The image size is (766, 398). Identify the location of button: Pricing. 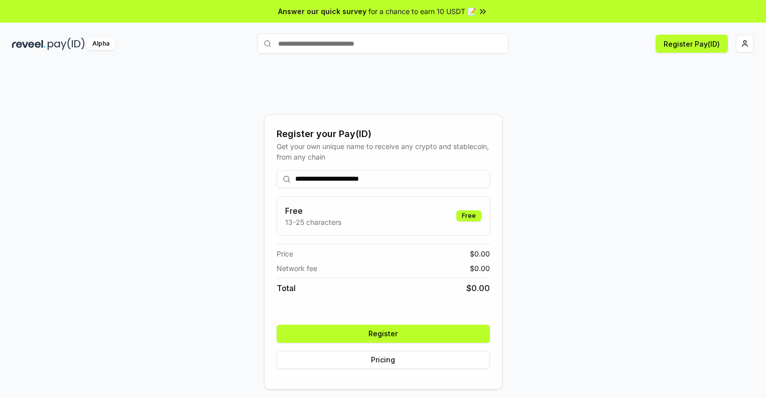
(383, 360).